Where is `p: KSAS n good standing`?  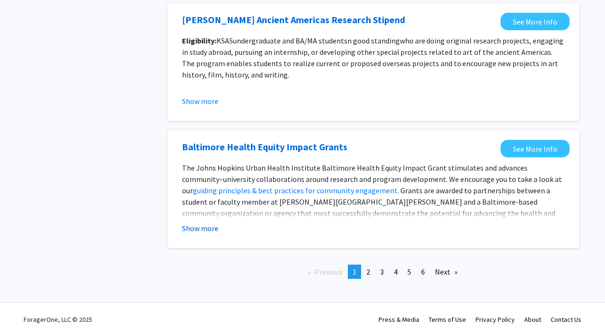
p: KSAS n good standing is located at coordinates (373, 58).